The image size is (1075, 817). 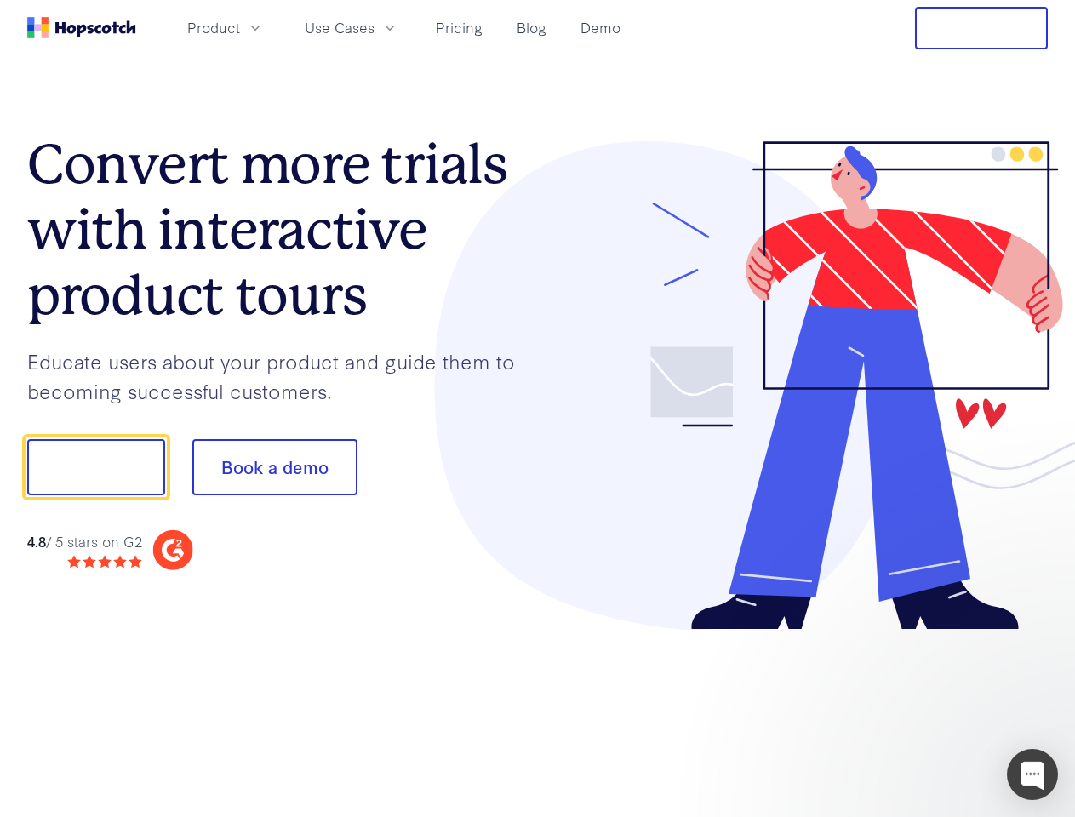 What do you see at coordinates (339, 27) in the screenshot?
I see `span: Use Cases` at bounding box center [339, 27].